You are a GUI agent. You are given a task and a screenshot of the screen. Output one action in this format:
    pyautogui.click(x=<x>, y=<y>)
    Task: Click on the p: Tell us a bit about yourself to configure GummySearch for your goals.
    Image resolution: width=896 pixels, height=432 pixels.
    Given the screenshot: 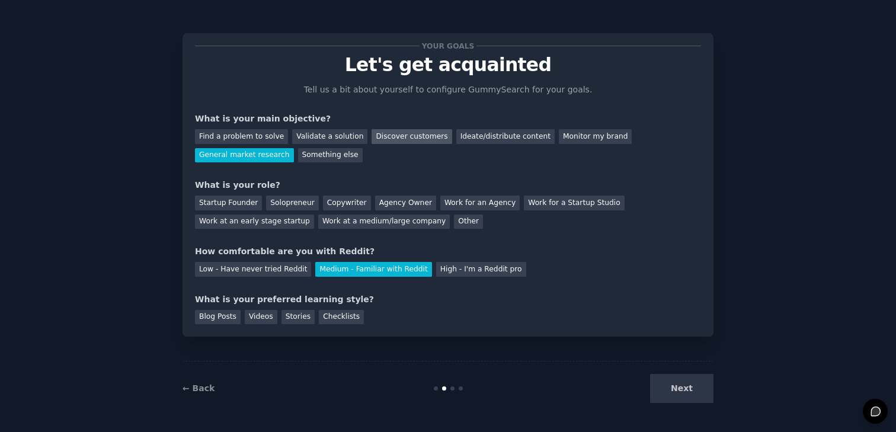 What is the action you would take?
    pyautogui.click(x=448, y=89)
    